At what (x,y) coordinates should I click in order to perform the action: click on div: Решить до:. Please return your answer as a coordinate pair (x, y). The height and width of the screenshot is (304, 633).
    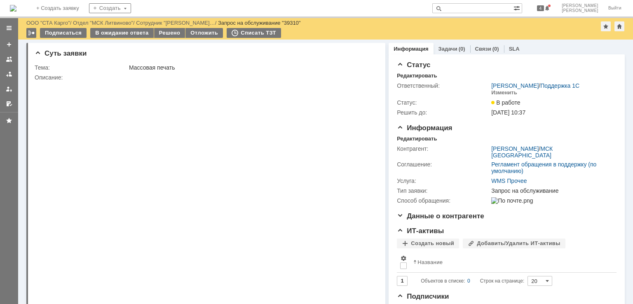
    Looking at the image, I should click on (443, 113).